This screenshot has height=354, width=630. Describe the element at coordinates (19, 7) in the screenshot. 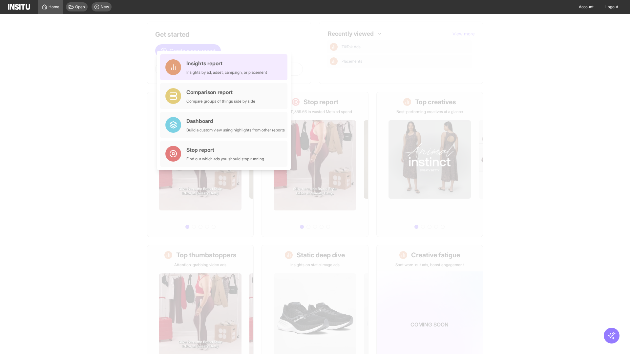

I see `img: Logo` at that location.